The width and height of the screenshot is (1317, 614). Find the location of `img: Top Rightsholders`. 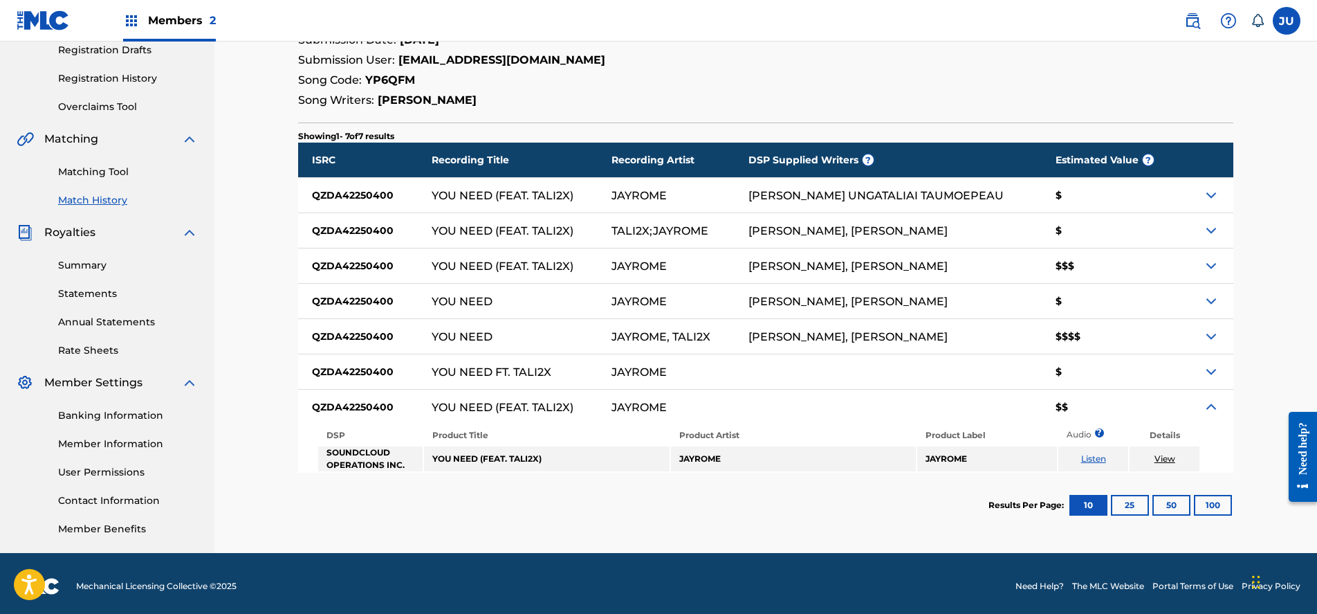

img: Top Rightsholders is located at coordinates (131, 21).